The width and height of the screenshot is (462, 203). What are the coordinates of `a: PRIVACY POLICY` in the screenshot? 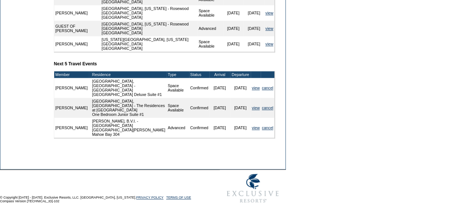 It's located at (150, 197).